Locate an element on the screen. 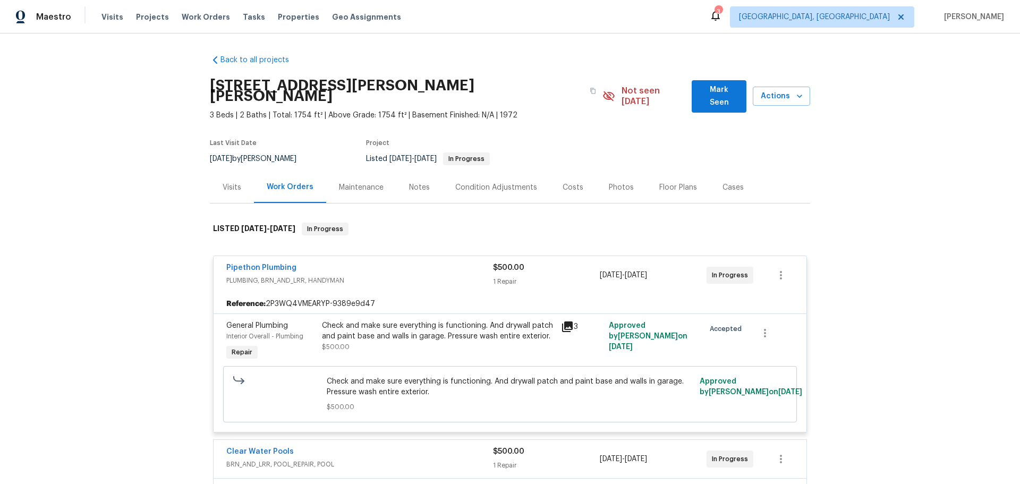 The width and height of the screenshot is (1020, 484). span: 3 Beds | 2 Baths | Total: 1754 ft² | Above Grade: 1754 ft² | Basement Finished: N/A | 1972 is located at coordinates (406, 115).